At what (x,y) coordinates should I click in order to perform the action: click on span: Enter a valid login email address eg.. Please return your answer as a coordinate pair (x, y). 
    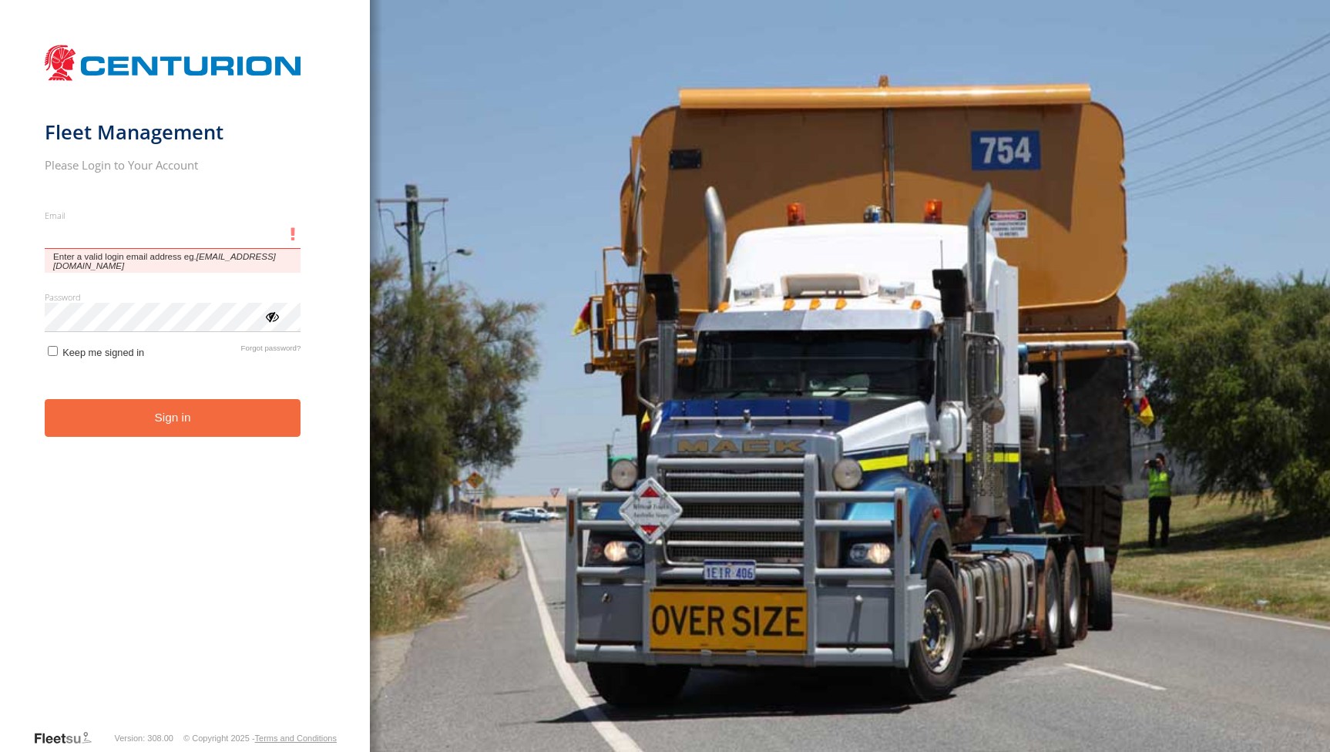
    Looking at the image, I should click on (173, 260).